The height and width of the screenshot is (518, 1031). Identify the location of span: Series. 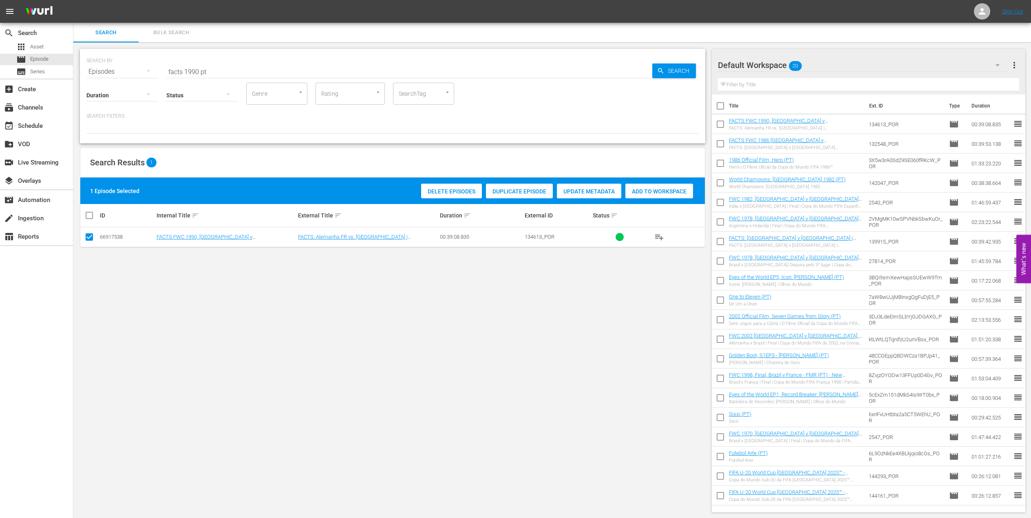
(21, 72).